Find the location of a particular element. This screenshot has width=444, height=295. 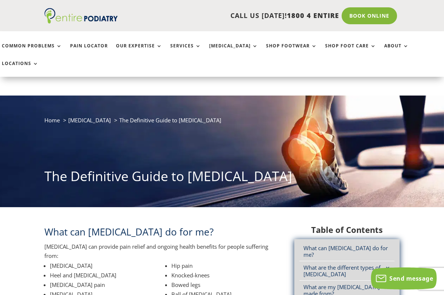

li: Bowed legs is located at coordinates (223, 284).